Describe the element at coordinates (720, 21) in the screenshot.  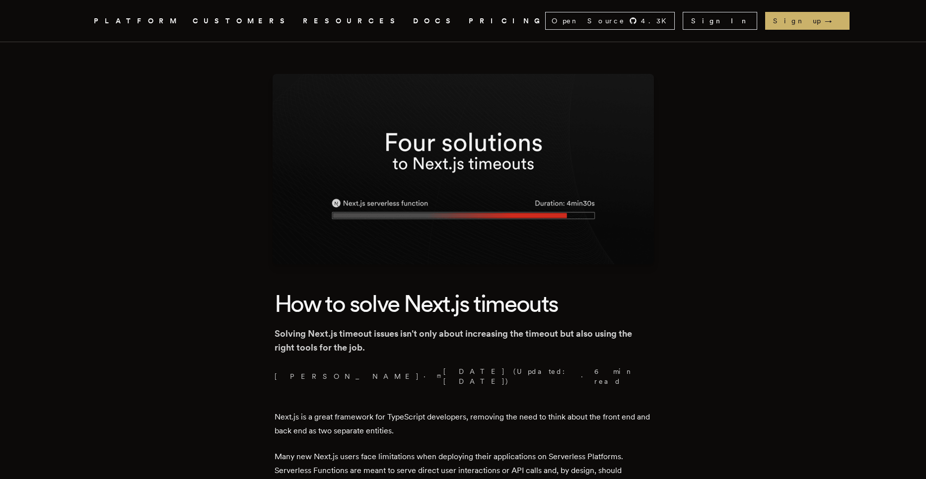
I see `a: Sign In` at that location.